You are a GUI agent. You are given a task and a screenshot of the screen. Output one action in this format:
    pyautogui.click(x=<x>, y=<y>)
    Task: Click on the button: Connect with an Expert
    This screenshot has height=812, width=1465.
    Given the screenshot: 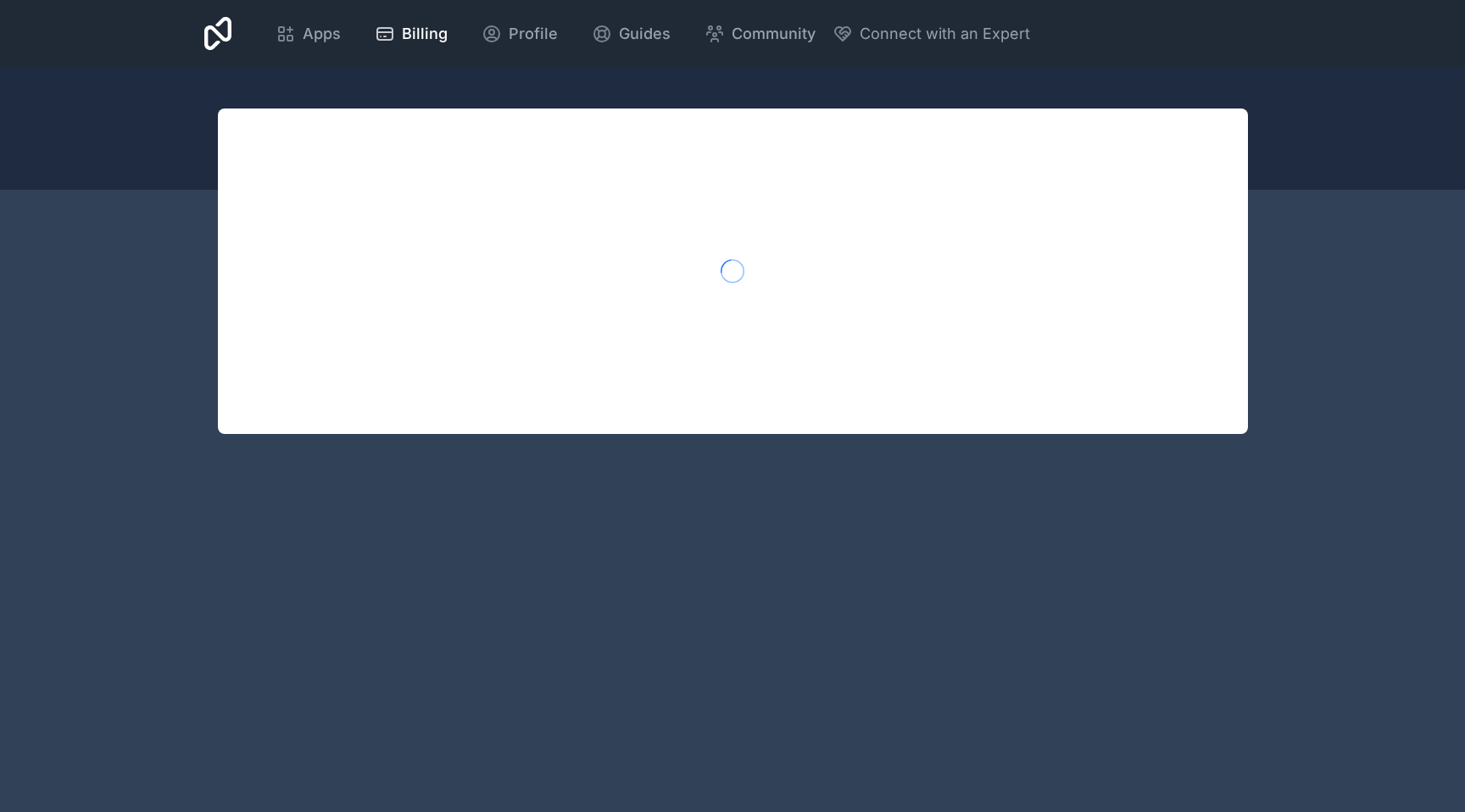 What is the action you would take?
    pyautogui.click(x=931, y=34)
    